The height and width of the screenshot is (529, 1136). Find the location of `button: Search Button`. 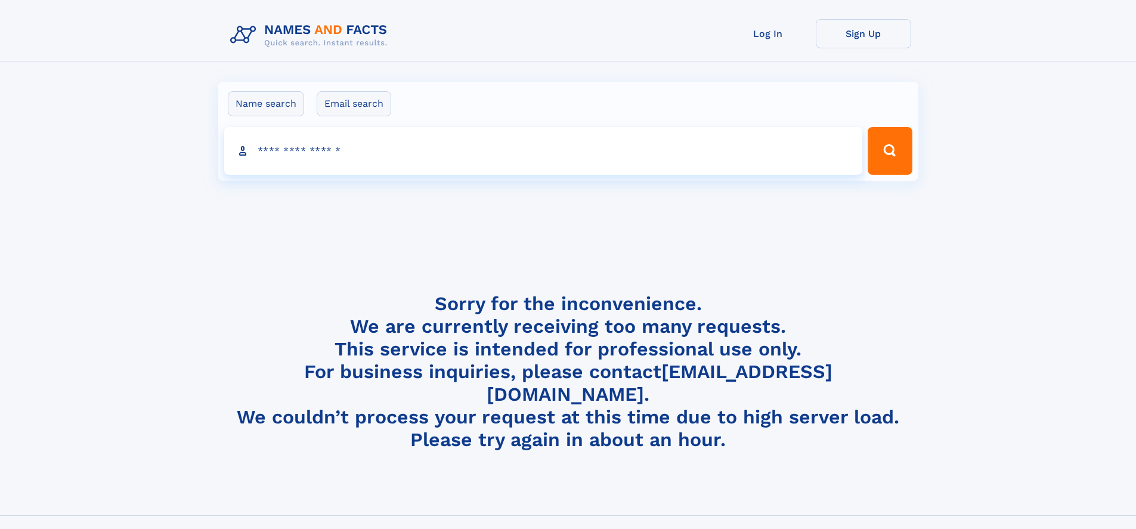

button: Search Button is located at coordinates (890, 151).